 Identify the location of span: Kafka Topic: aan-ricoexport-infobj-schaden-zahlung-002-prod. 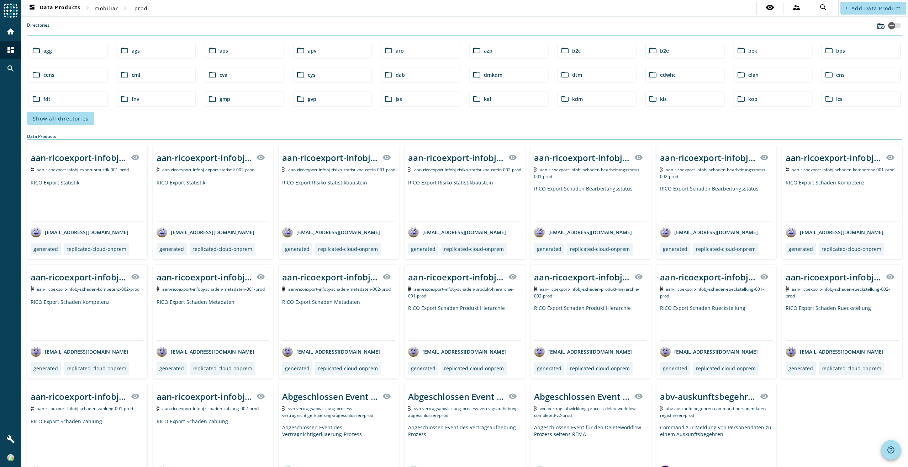
(210, 409).